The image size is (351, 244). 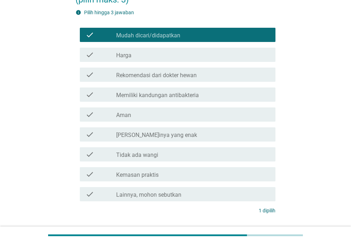 I want to click on label: Lainnya, mohon sebutkan, so click(x=149, y=195).